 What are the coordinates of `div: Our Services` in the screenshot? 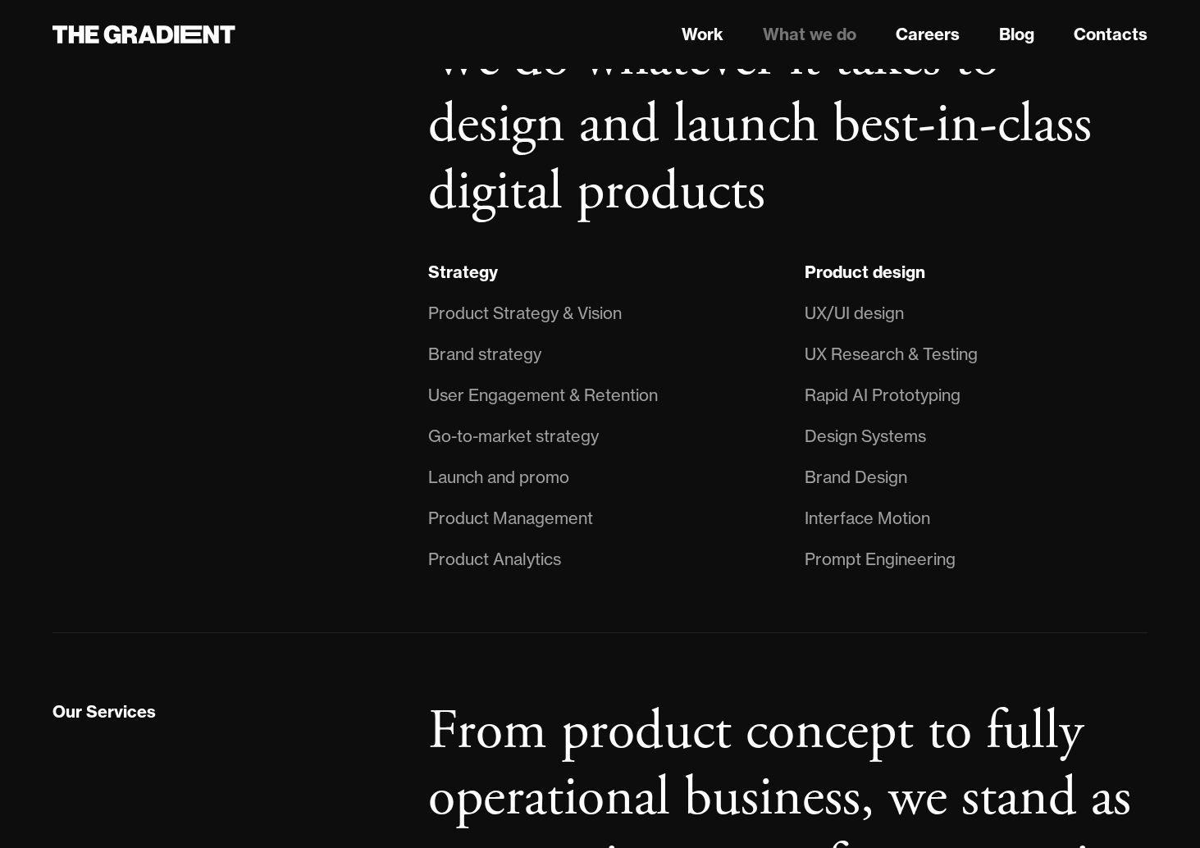 It's located at (104, 712).